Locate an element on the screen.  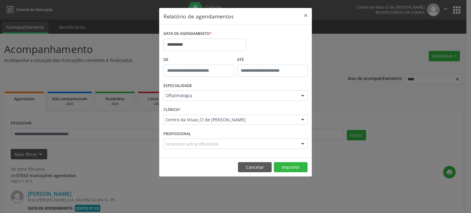
button: Cancelar is located at coordinates (255, 168).